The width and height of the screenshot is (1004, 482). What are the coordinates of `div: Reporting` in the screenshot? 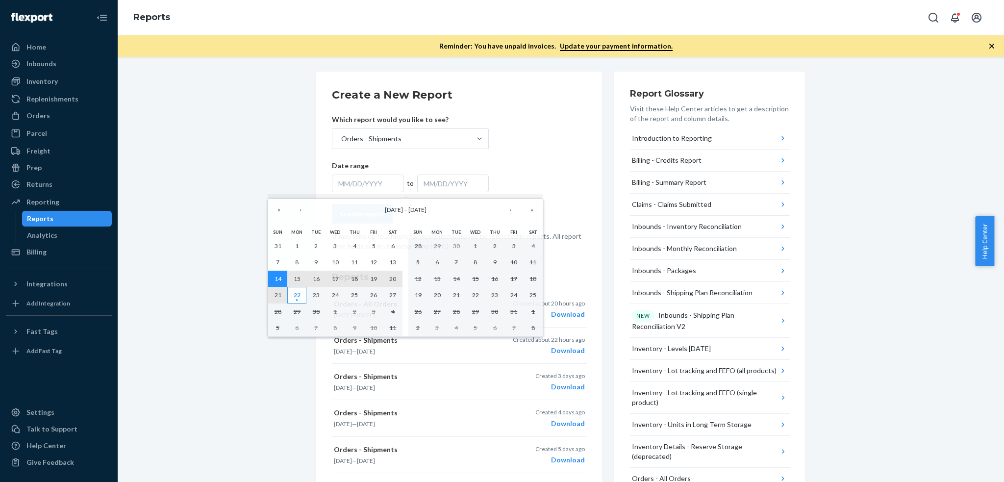 It's located at (43, 202).